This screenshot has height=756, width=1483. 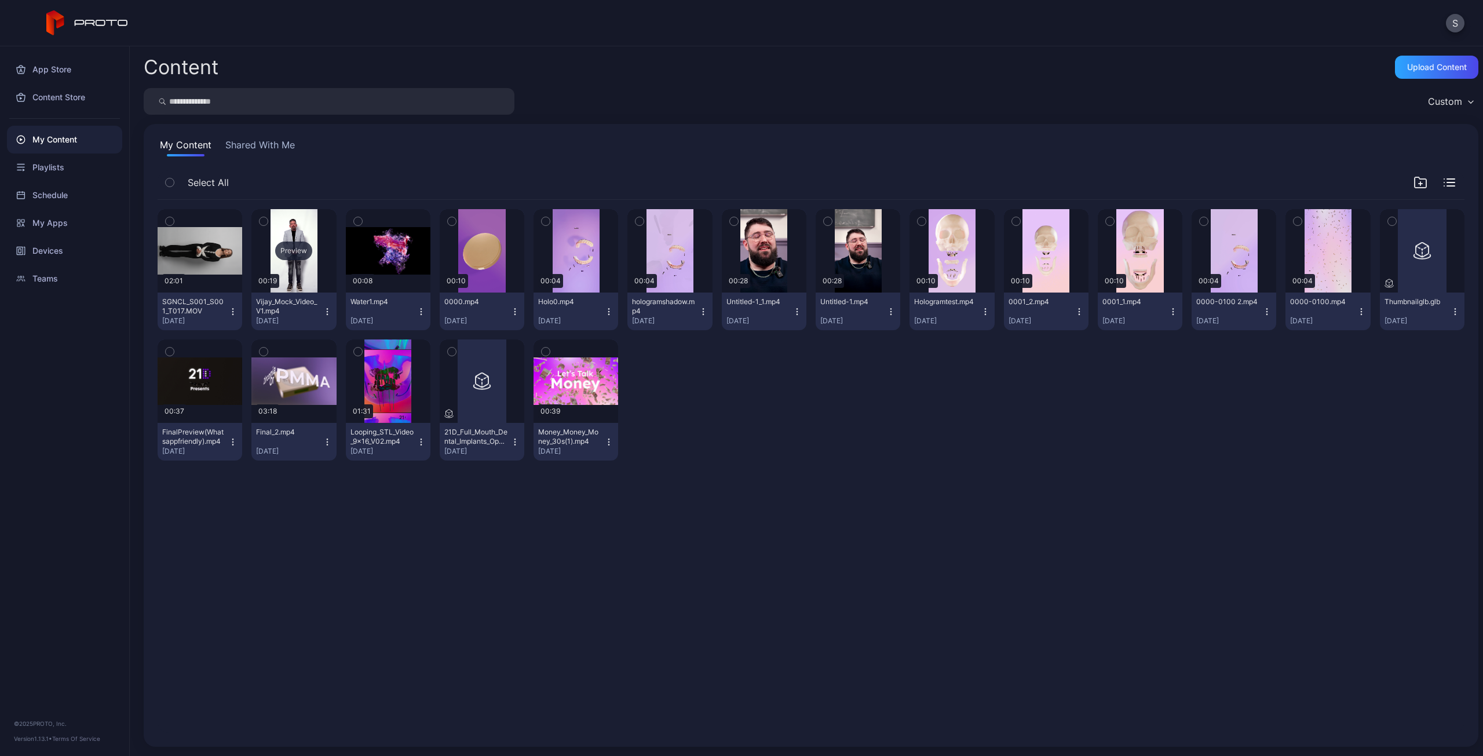 I want to click on a: My Content, so click(x=64, y=140).